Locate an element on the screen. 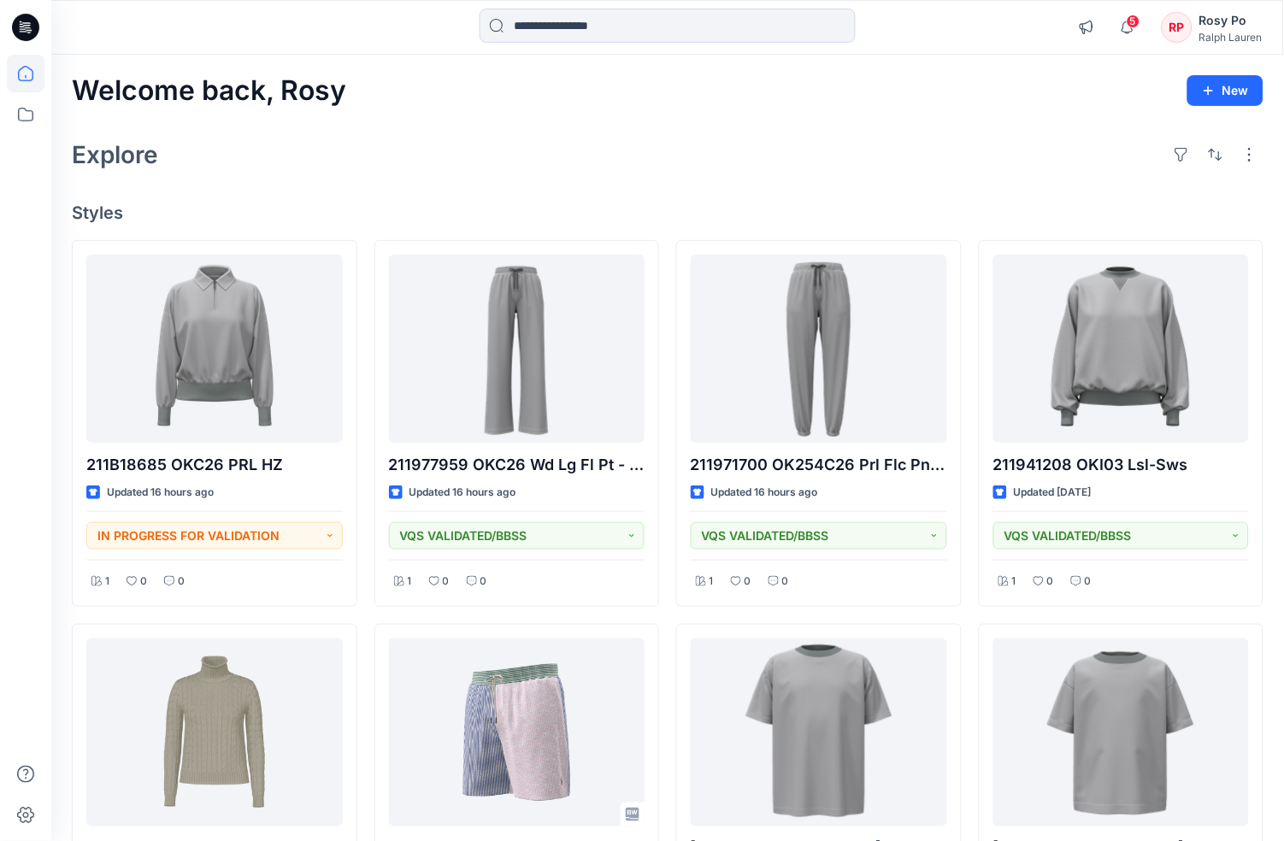 This screenshot has width=1284, height=841. p: 211941208 OKI03 Lsl-Sws is located at coordinates (1122, 465).